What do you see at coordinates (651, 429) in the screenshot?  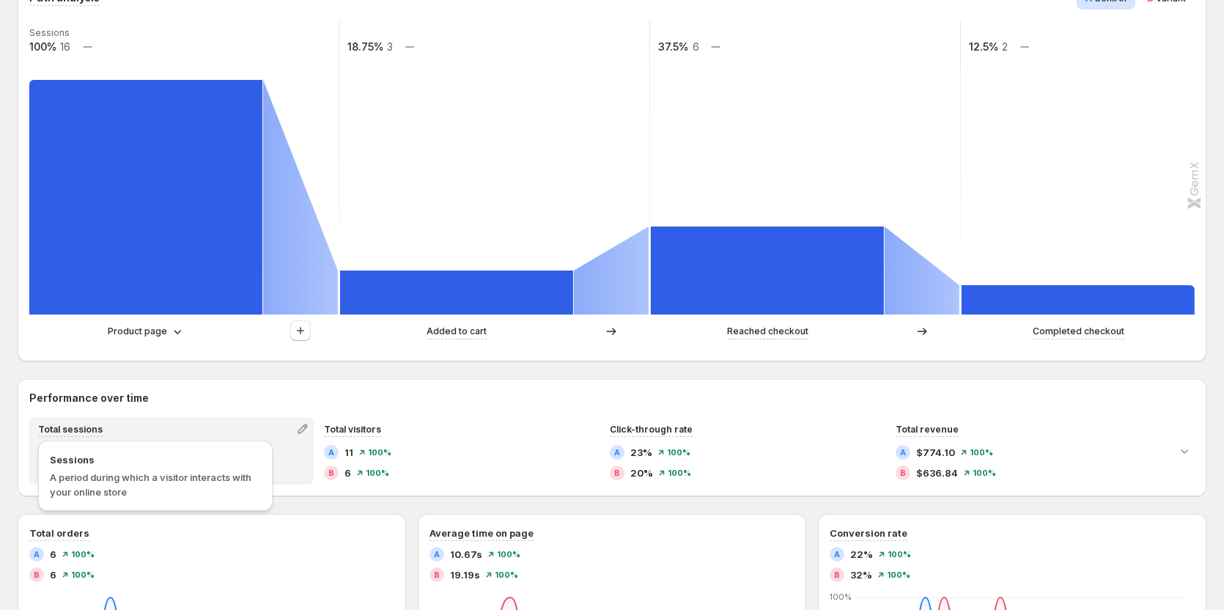 I see `span: Click-through rate` at bounding box center [651, 429].